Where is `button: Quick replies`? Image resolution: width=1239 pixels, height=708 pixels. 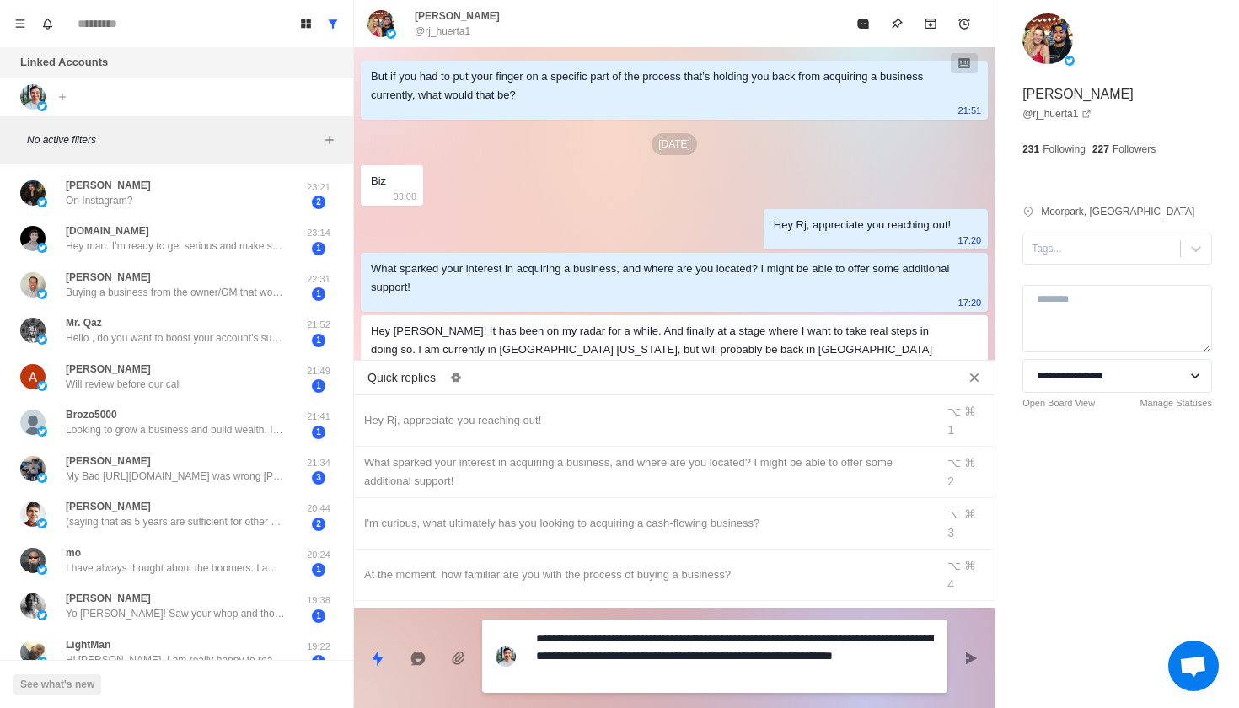 button: Quick replies is located at coordinates (378, 658).